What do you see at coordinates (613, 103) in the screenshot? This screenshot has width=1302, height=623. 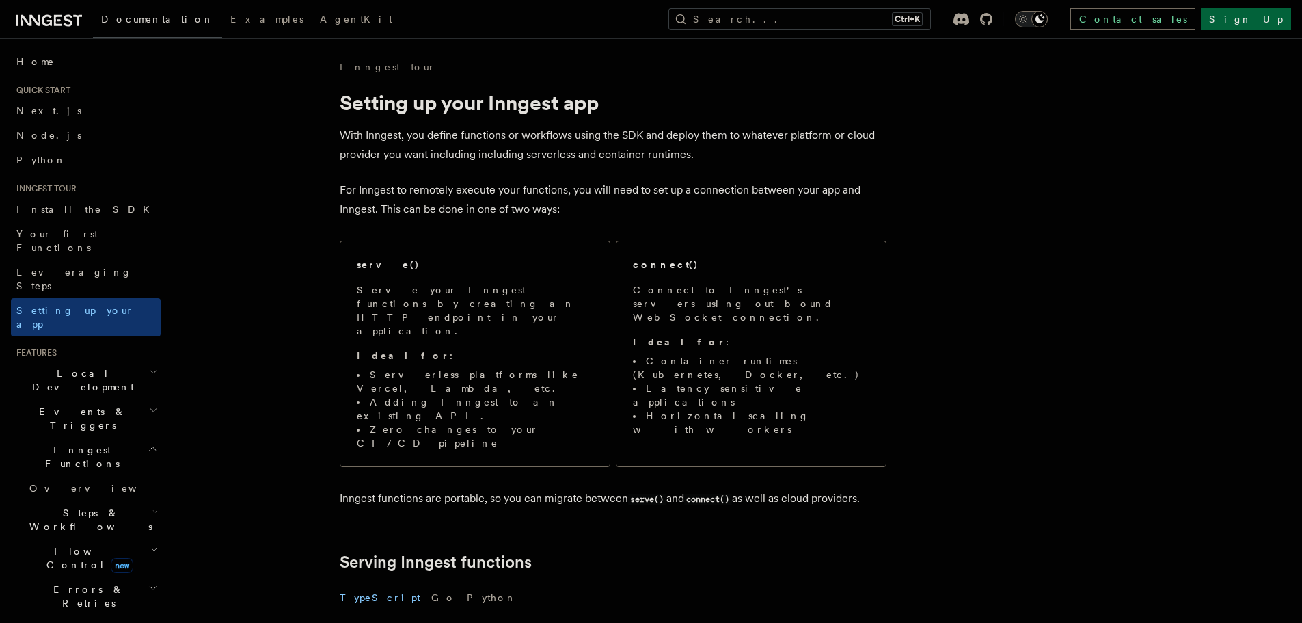 I see `h1: Setting up your Inngest app` at bounding box center [613, 103].